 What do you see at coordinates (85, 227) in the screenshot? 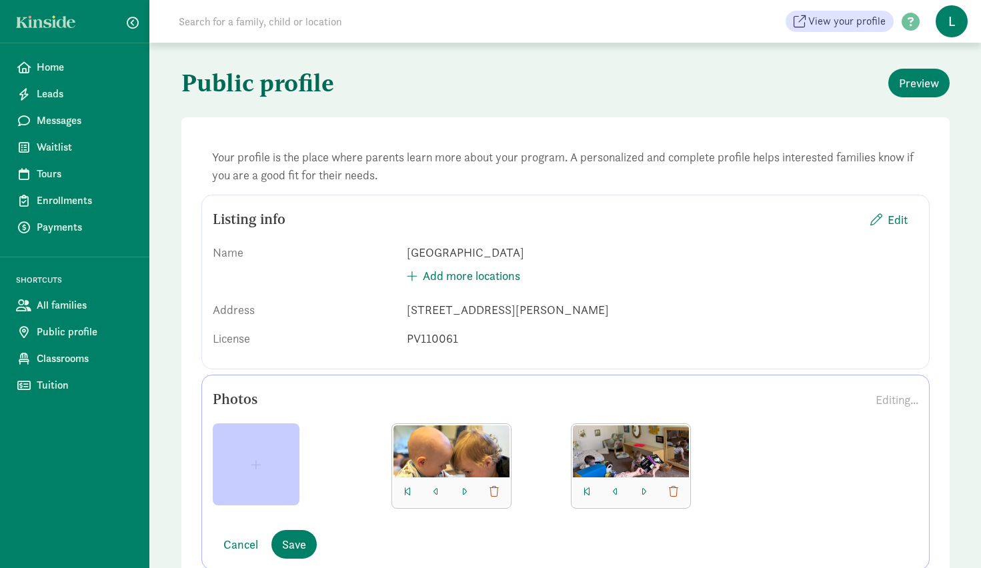
I see `span: Payments` at bounding box center [85, 227].